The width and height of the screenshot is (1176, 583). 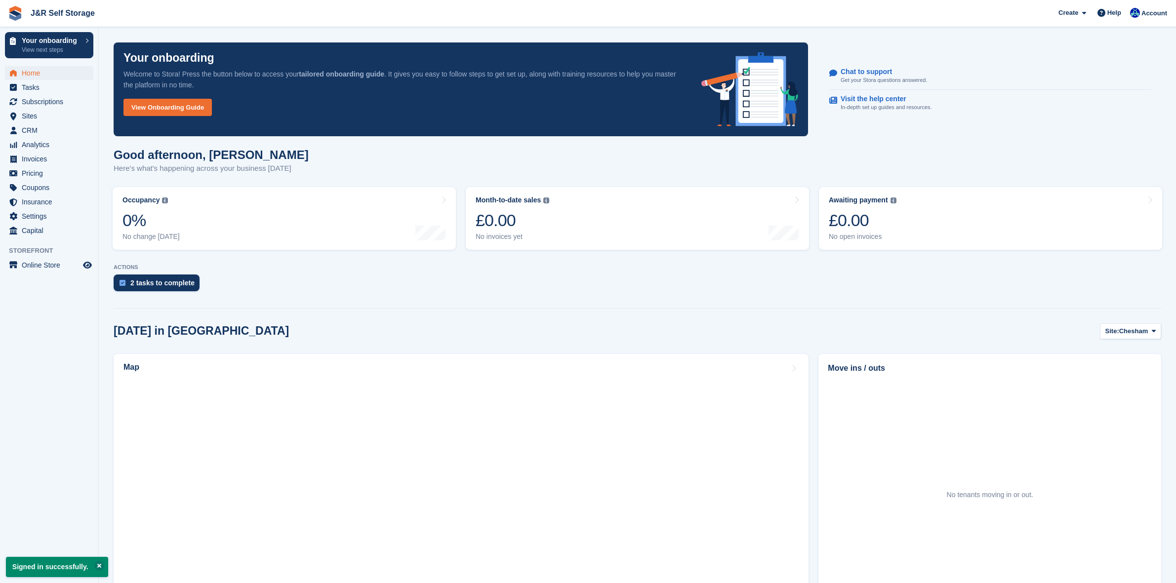 What do you see at coordinates (886, 107) in the screenshot?
I see `p: In-depth set up guides and resources.` at bounding box center [886, 107].